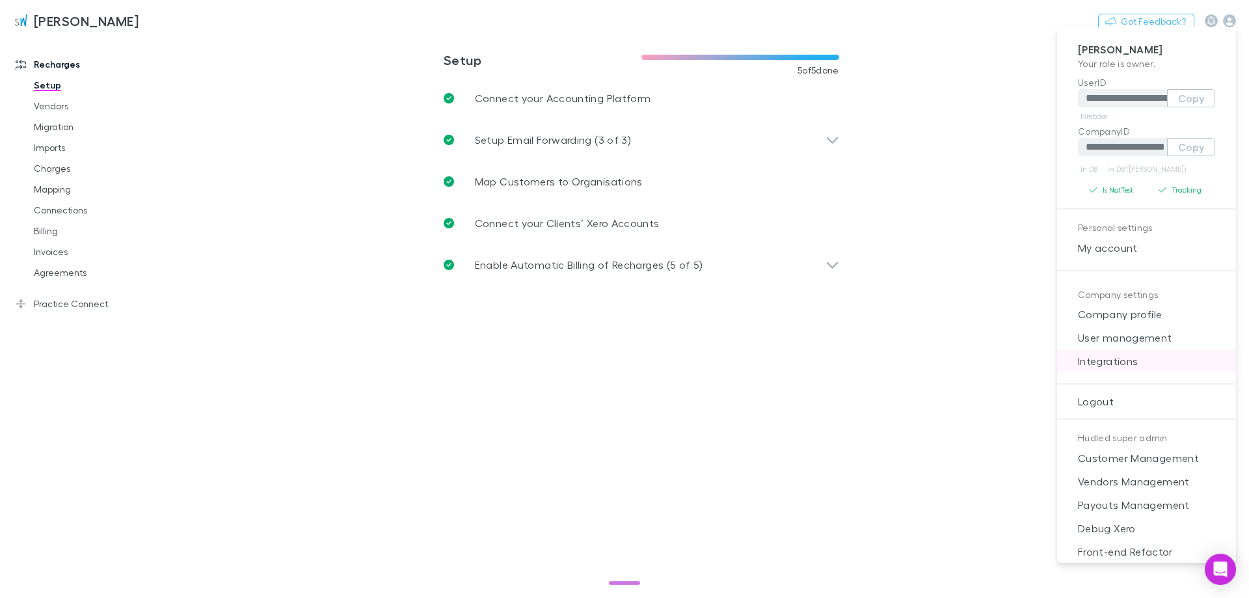 This screenshot has height=598, width=1249. Describe the element at coordinates (1146, 63) in the screenshot. I see `p: Your role is owner .` at that location.